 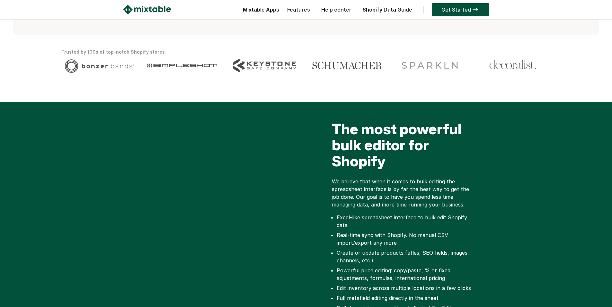 What do you see at coordinates (406, 288) in the screenshot?
I see `li: Edit inventory across multiple locations in a few clicks` at bounding box center [406, 288].